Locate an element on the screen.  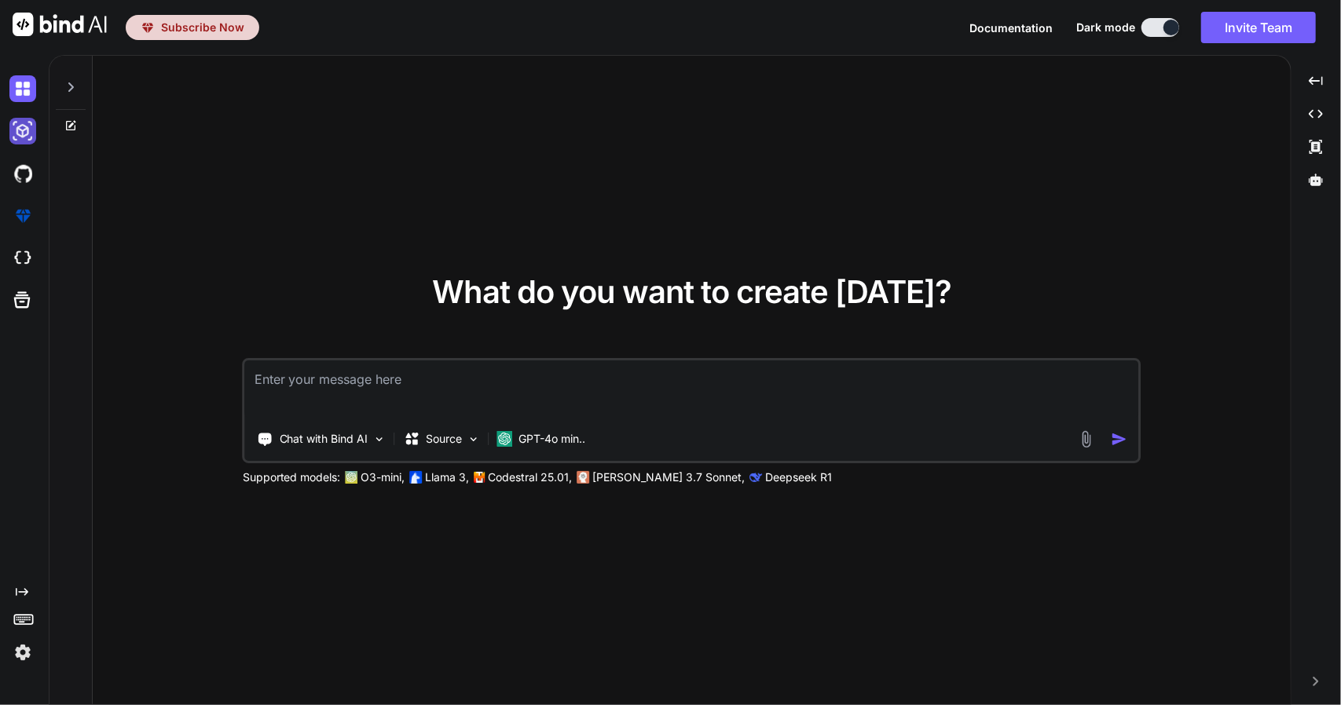
p: GPT-4o min.. is located at coordinates (552, 439).